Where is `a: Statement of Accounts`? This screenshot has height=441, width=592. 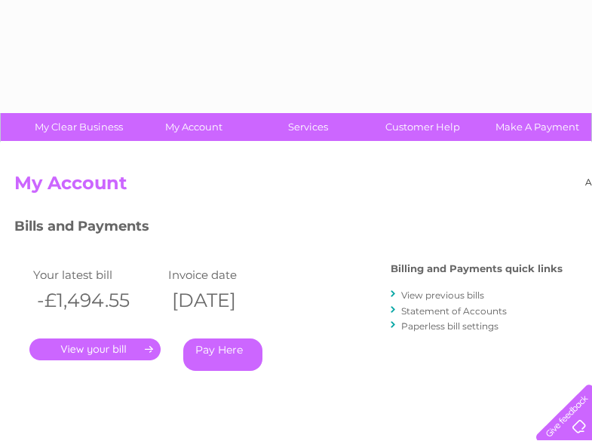 a: Statement of Accounts is located at coordinates (454, 311).